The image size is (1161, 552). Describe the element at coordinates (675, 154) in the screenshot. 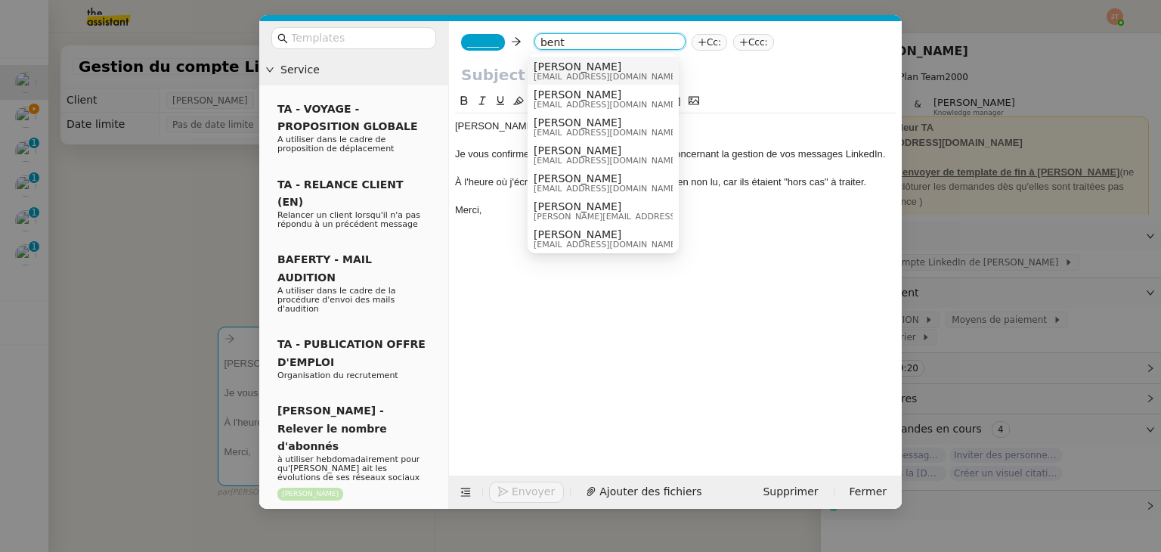

I see `div: Je vous confirme avoir procédé à la veille ce jour concernant la gestion de vos messages LinkedIn.` at that location.